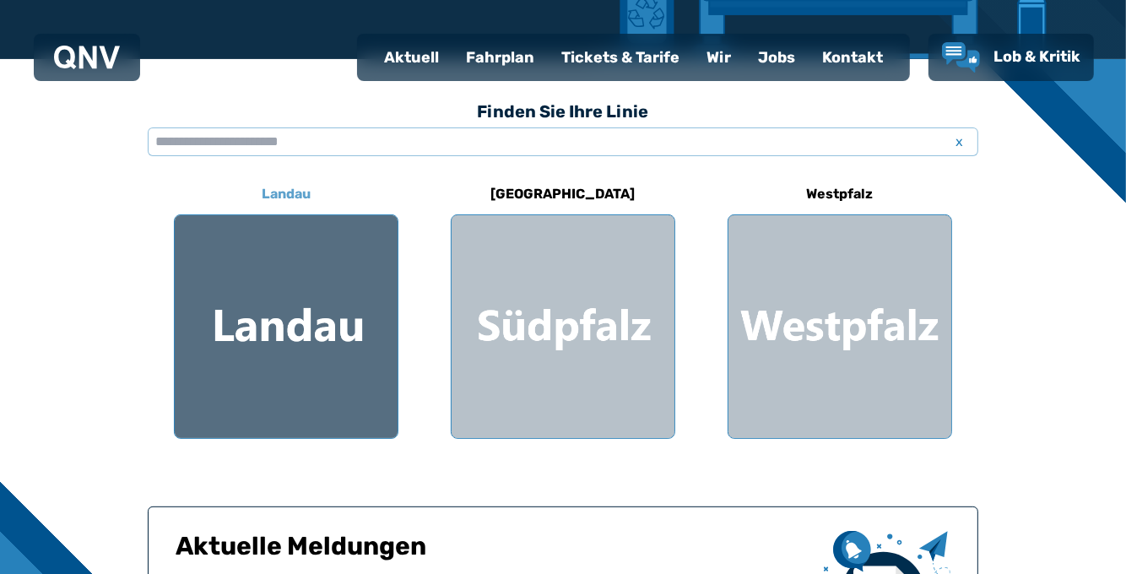 The image size is (1126, 574). What do you see at coordinates (620, 57) in the screenshot?
I see `div: Tickets & Tarife` at bounding box center [620, 57].